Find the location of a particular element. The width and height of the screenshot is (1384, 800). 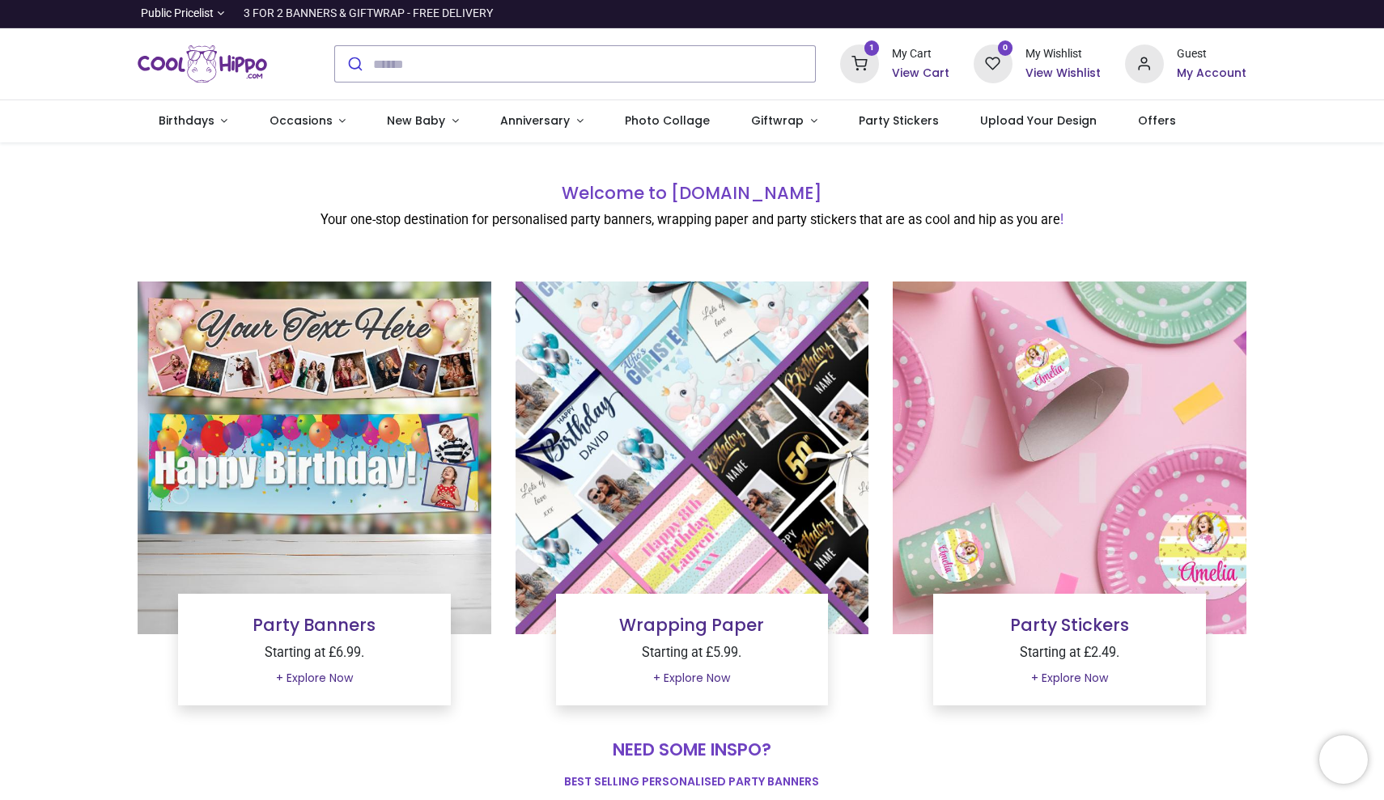

img: Cool Hippo is located at coordinates (202, 64).